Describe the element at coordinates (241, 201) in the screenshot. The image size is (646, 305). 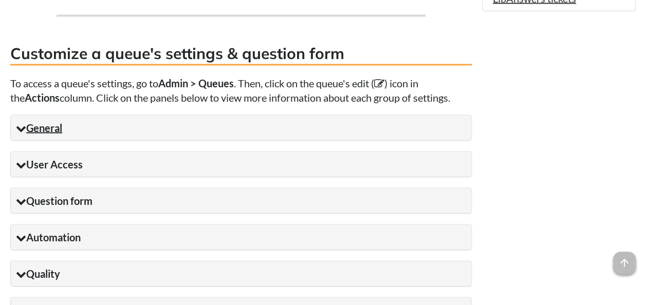
I see `summary: Question form` at that location.